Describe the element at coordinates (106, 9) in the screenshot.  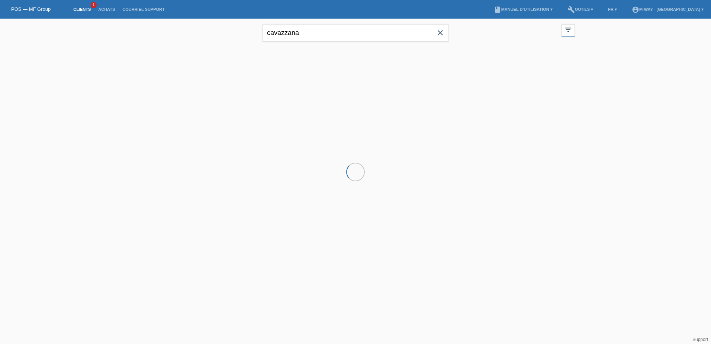
I see `a: Achats` at that location.